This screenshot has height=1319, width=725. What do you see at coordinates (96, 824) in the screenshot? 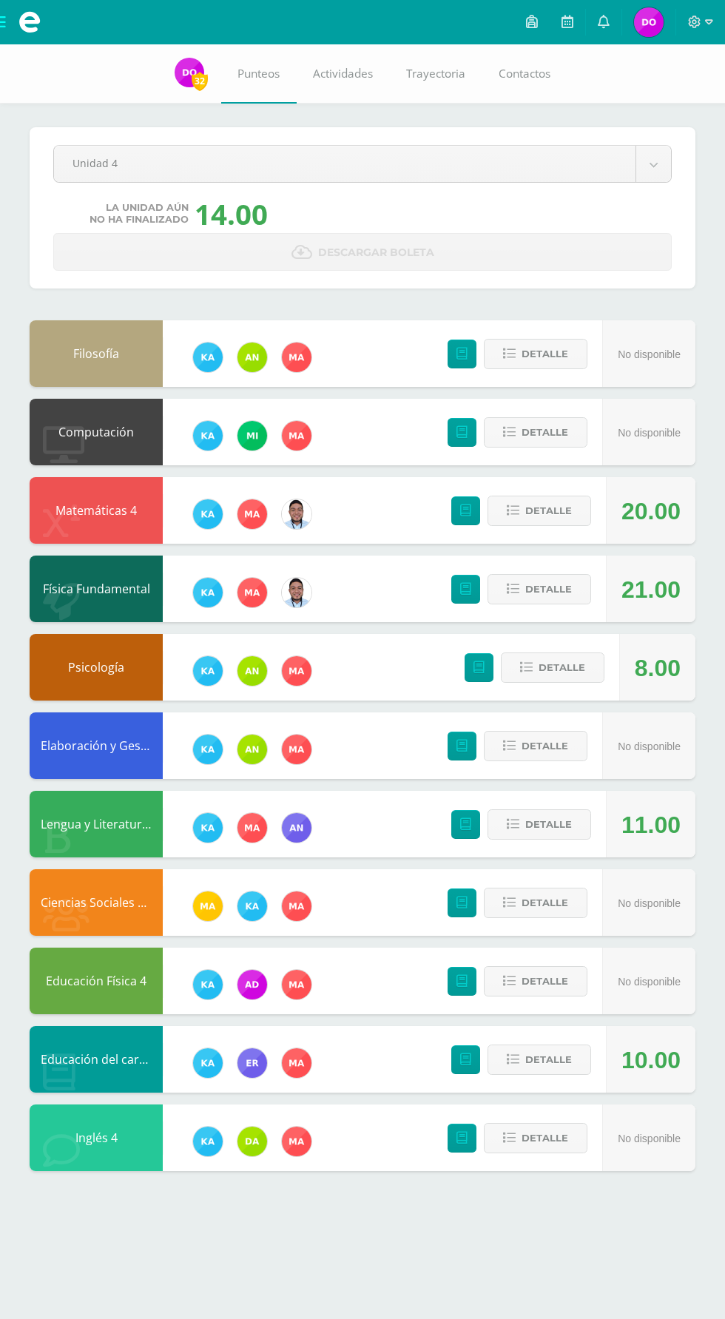
I see `div: Lengua y Literatura 4` at bounding box center [96, 824].